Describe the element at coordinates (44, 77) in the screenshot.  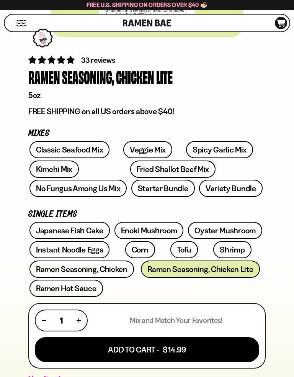
I see `div: Ramen` at that location.